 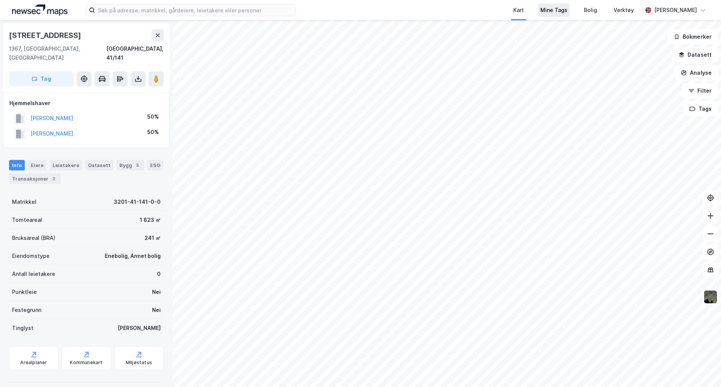 What do you see at coordinates (99, 165) in the screenshot?
I see `div: Datasett` at bounding box center [99, 165].